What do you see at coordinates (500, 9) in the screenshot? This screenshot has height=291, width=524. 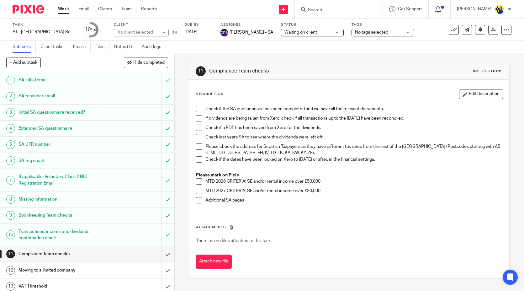 I see `img: Bobo-Starbridge%201.jpg` at bounding box center [500, 9].